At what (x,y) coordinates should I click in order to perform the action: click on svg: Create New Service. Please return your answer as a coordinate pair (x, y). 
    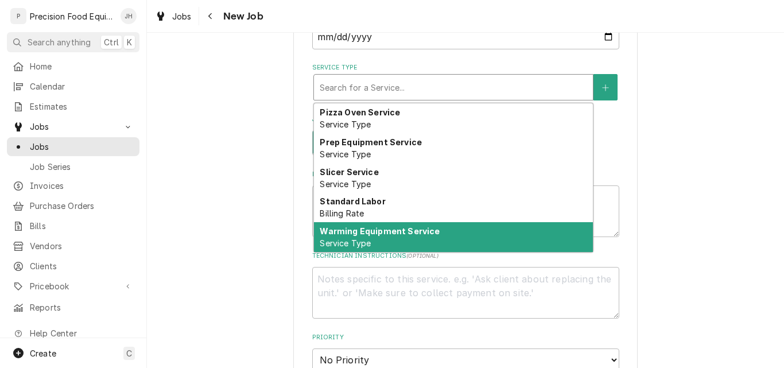
    Looking at the image, I should click on (605, 88).